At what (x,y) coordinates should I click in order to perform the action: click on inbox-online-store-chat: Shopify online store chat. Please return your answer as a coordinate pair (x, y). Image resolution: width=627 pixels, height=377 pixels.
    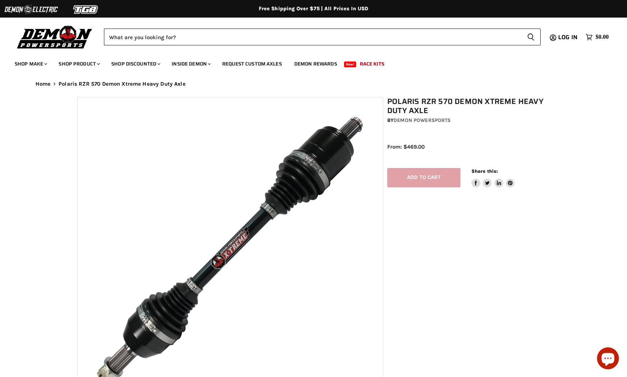
    Looking at the image, I should click on (608, 359).